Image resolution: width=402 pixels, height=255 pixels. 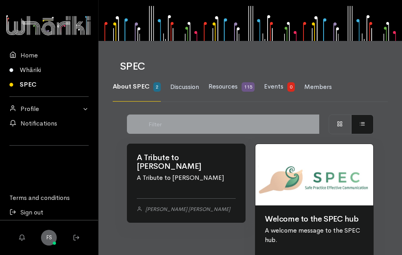 What do you see at coordinates (137, 87) in the screenshot?
I see `a: About SPEC 2` at bounding box center [137, 87].